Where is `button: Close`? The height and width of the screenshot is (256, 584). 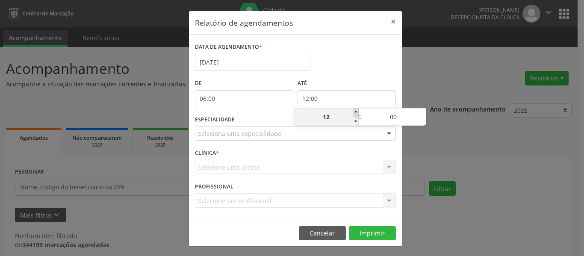 button: Close is located at coordinates (394, 21).